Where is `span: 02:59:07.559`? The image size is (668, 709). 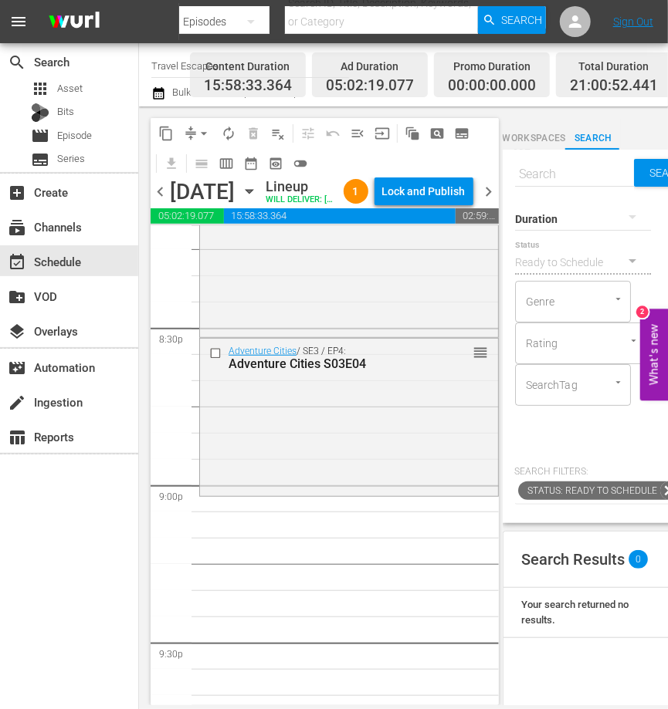
span: 02:59:07.559 is located at coordinates (477, 216).